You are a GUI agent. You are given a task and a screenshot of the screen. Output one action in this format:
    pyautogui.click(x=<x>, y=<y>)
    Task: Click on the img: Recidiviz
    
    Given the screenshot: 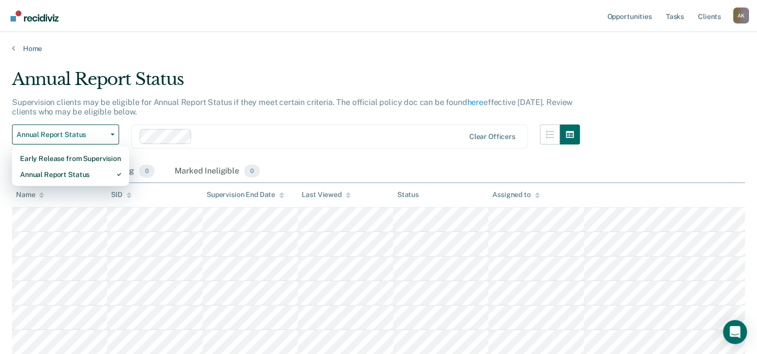 What is the action you would take?
    pyautogui.click(x=35, y=16)
    